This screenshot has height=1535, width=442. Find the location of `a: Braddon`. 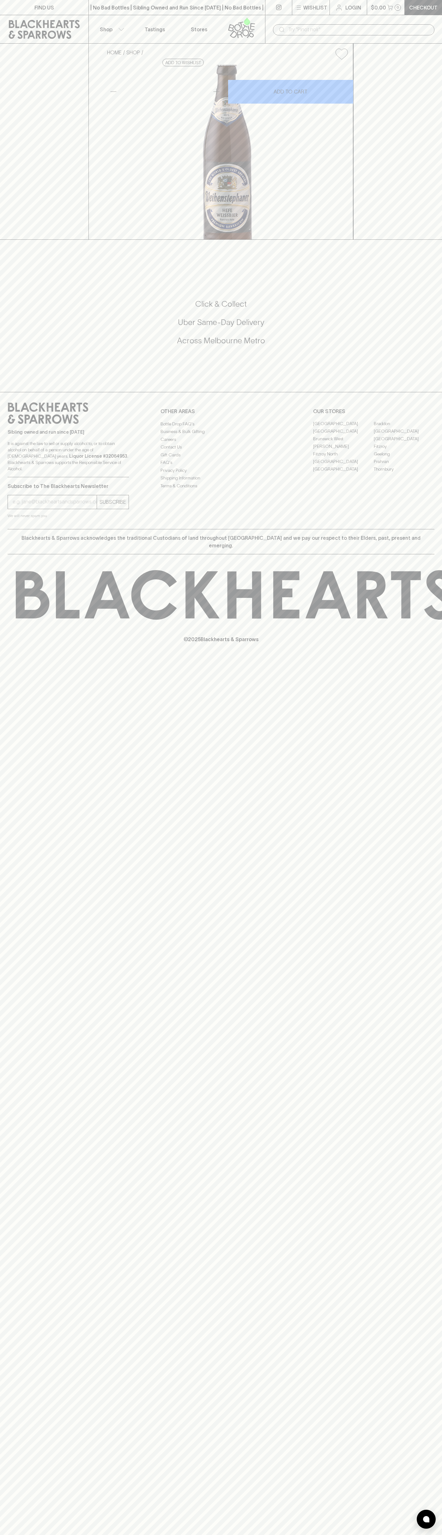

a: Braddon is located at coordinates (404, 424).